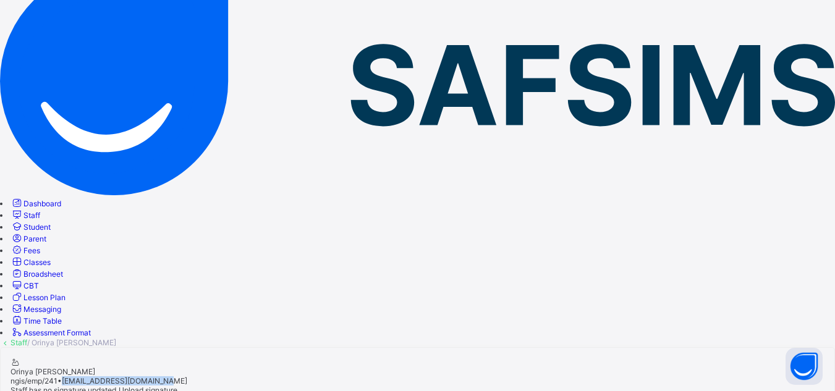 This screenshot has height=391, width=835. Describe the element at coordinates (36, 309) in the screenshot. I see `a: Messaging` at that location.